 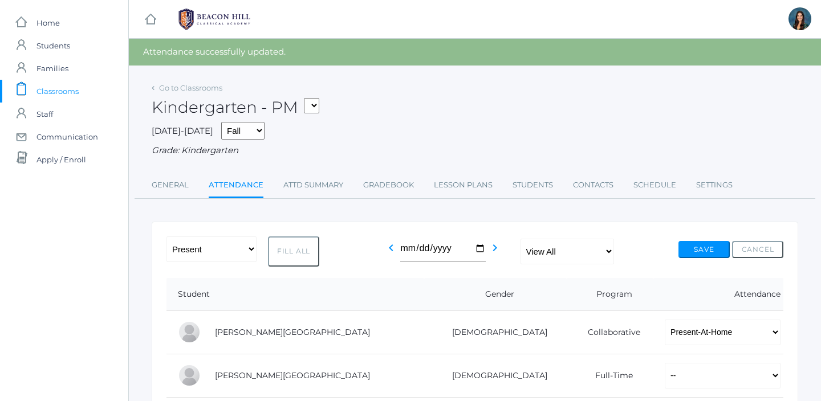 What do you see at coordinates (704, 250) in the screenshot?
I see `button: Save` at bounding box center [704, 250].